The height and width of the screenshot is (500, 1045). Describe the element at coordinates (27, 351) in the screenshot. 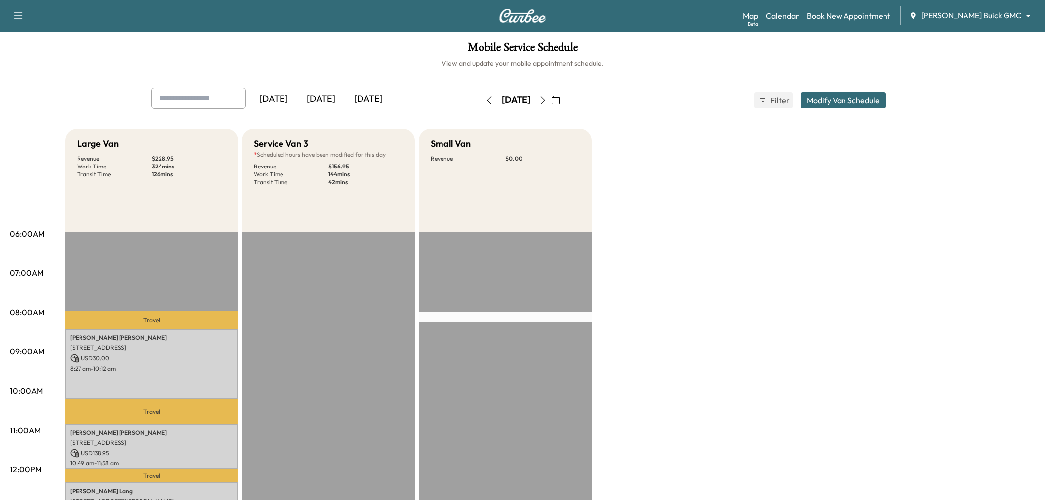

I see `p: 09:00AM` at that location.